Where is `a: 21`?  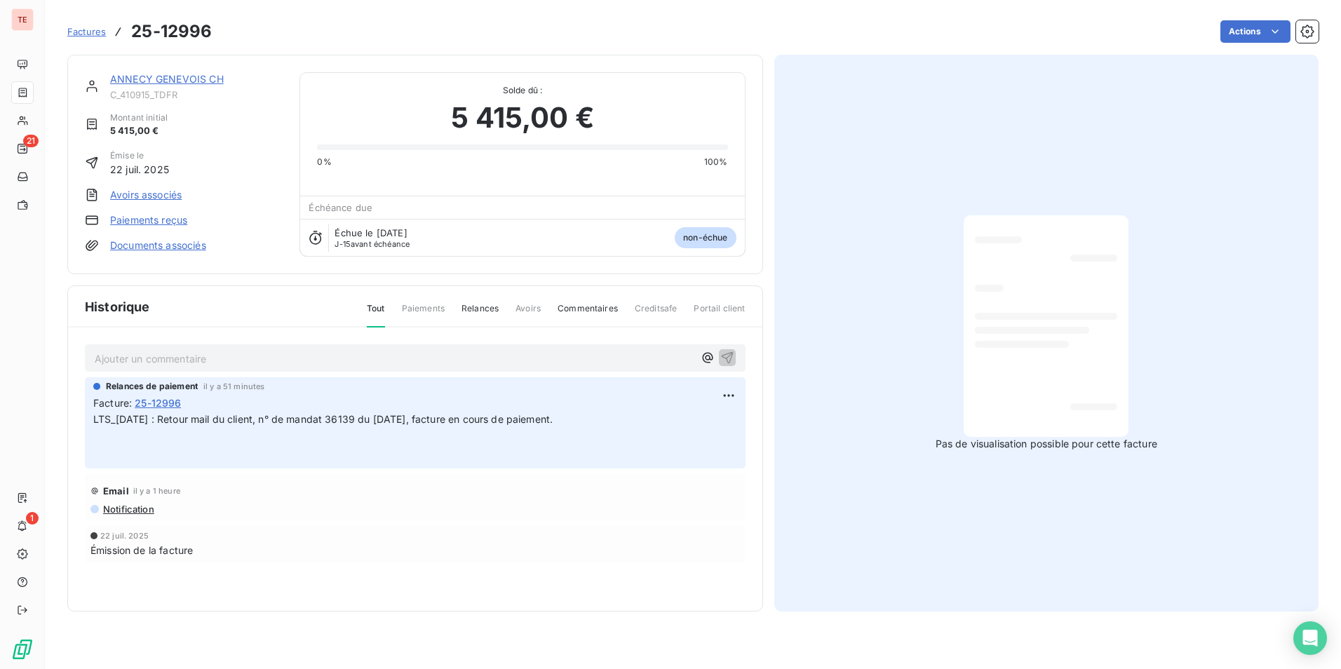
a: 21 is located at coordinates (22, 149).